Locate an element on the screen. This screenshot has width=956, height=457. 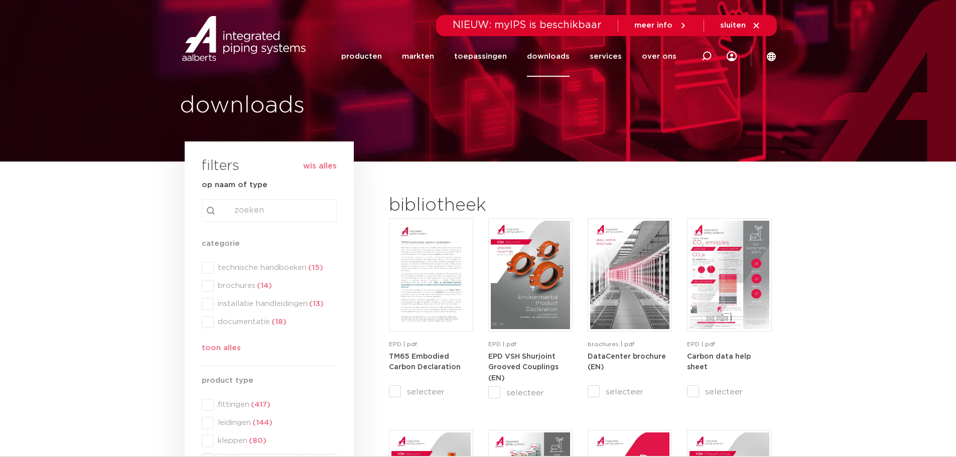
span: NIEUW: myIPS is beschikbaar is located at coordinates (527, 25).